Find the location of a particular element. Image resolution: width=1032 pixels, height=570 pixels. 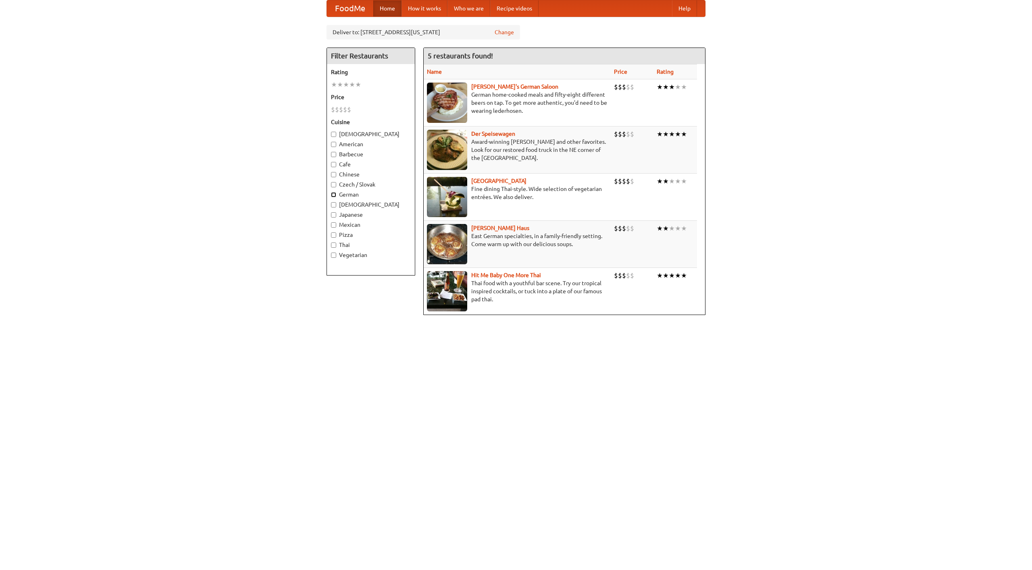

input: German is located at coordinates (333, 195).